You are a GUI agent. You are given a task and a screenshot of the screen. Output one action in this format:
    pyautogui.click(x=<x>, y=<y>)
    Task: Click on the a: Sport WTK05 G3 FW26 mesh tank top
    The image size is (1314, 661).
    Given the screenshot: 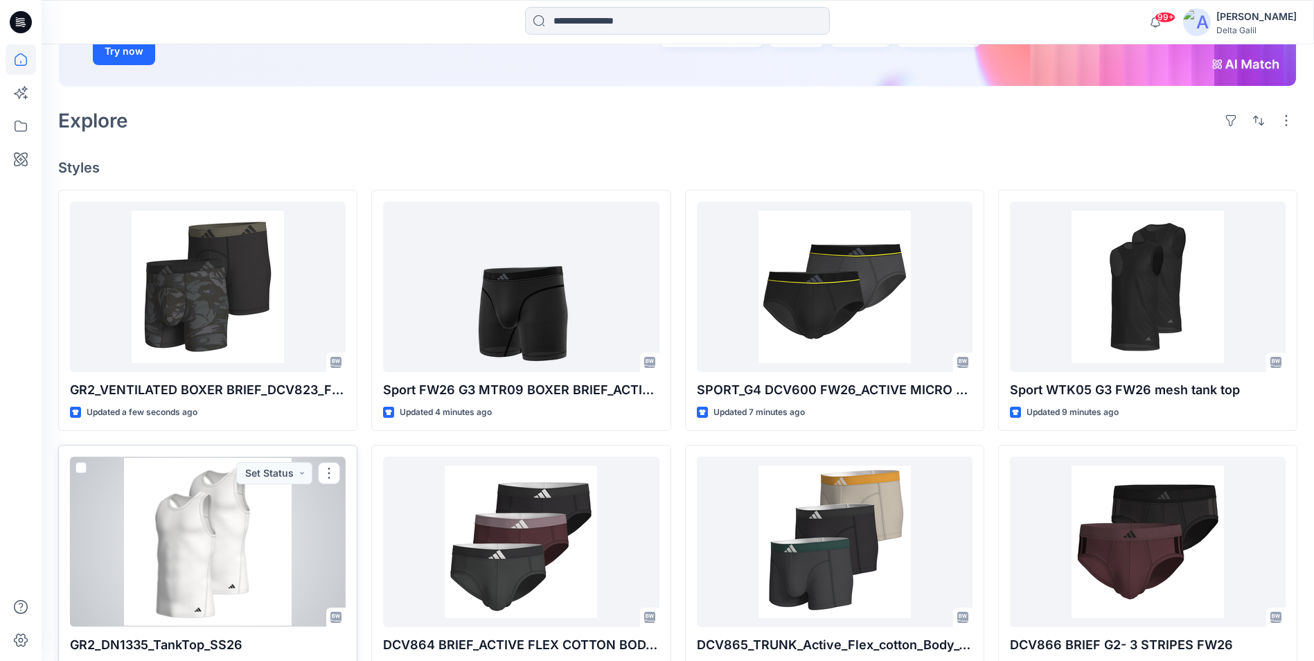 What is the action you would take?
    pyautogui.click(x=1148, y=286)
    